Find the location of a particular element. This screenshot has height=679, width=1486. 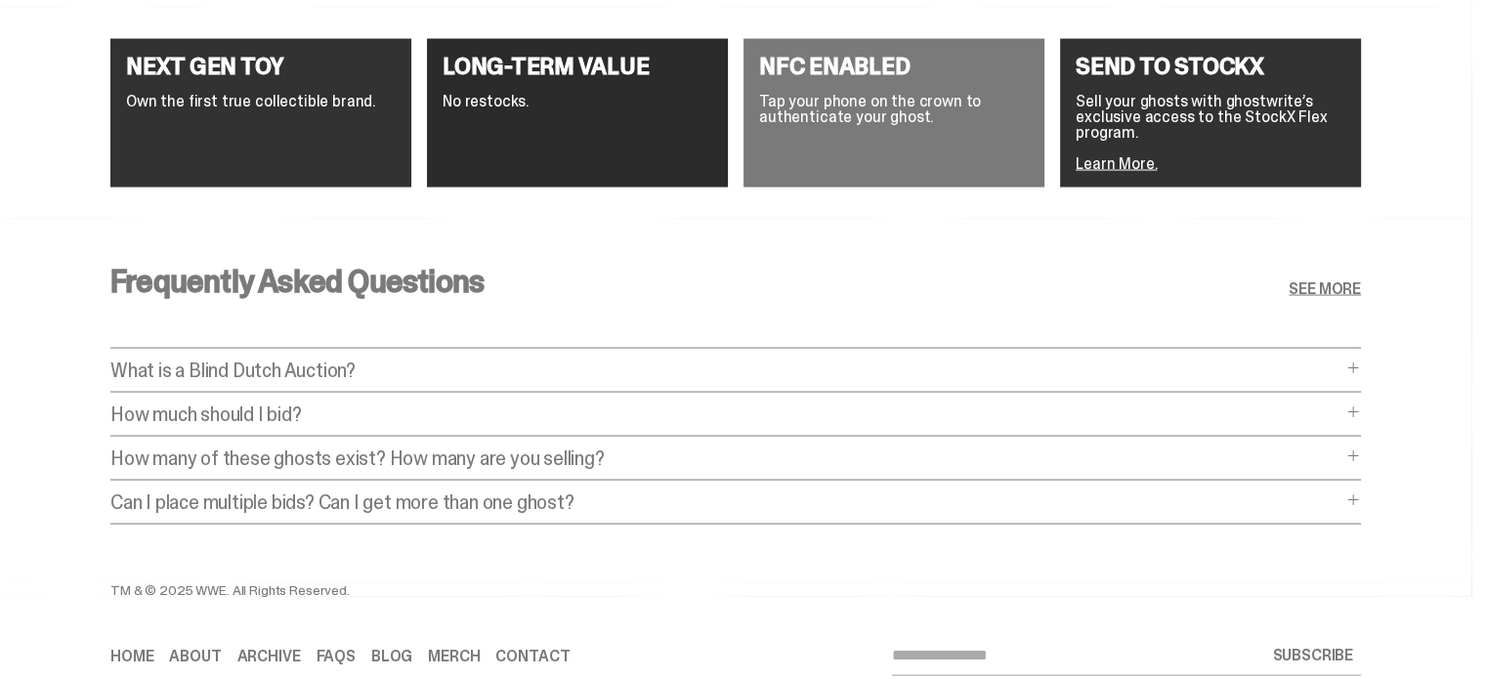

h4: NEXT GEN TOY is located at coordinates (261, 65).